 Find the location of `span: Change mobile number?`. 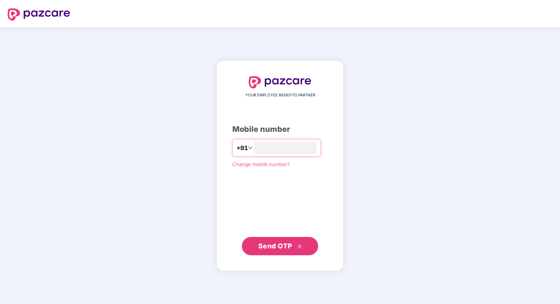

span: Change mobile number? is located at coordinates (261, 164).